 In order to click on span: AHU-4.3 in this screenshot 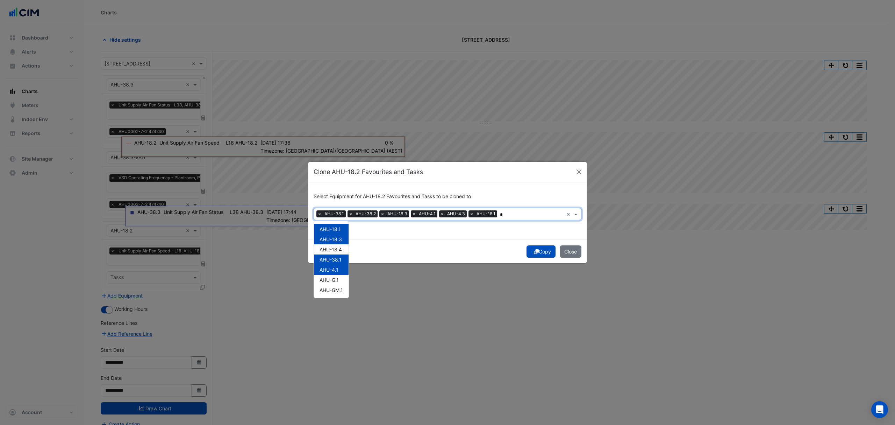, I will do `click(456, 214)`.